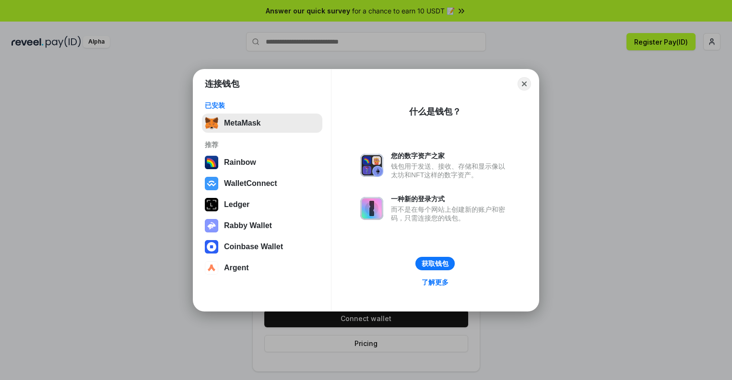 The image size is (732, 380). Describe the element at coordinates (435, 264) in the screenshot. I see `button: 获取钱包` at that location.